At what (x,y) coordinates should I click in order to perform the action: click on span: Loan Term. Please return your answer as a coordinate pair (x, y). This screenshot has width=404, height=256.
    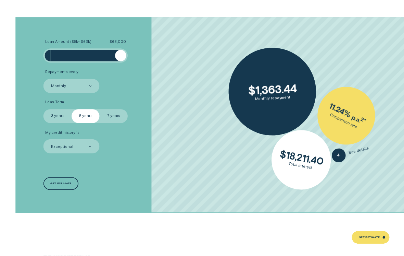
    Looking at the image, I should click on (54, 102).